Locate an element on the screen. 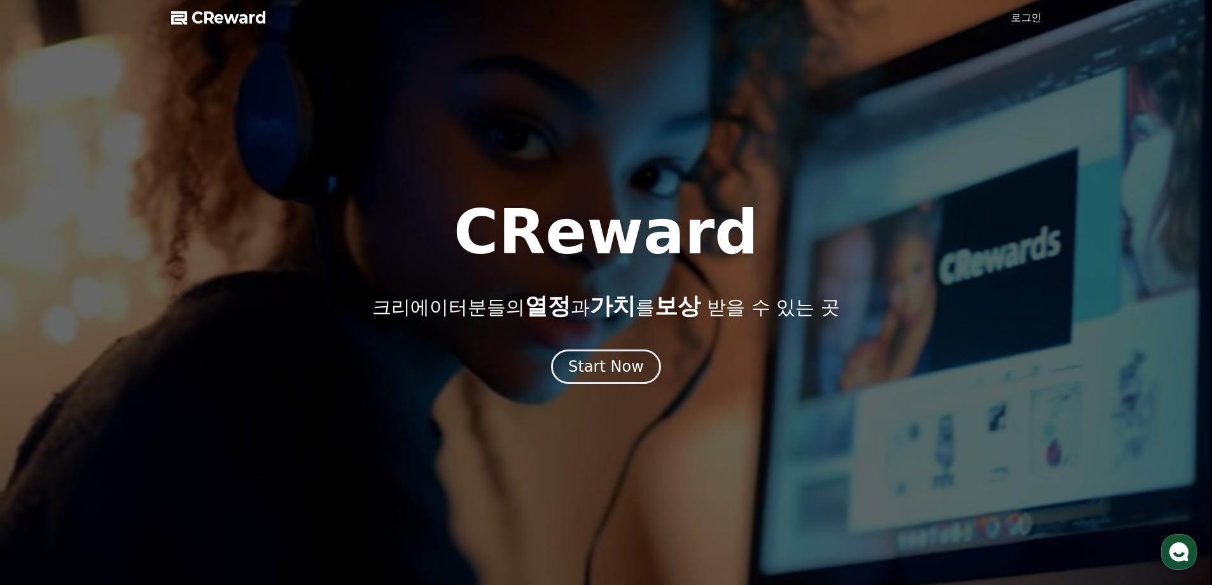 The image size is (1212, 585). a: 설정 is located at coordinates (204, 419).